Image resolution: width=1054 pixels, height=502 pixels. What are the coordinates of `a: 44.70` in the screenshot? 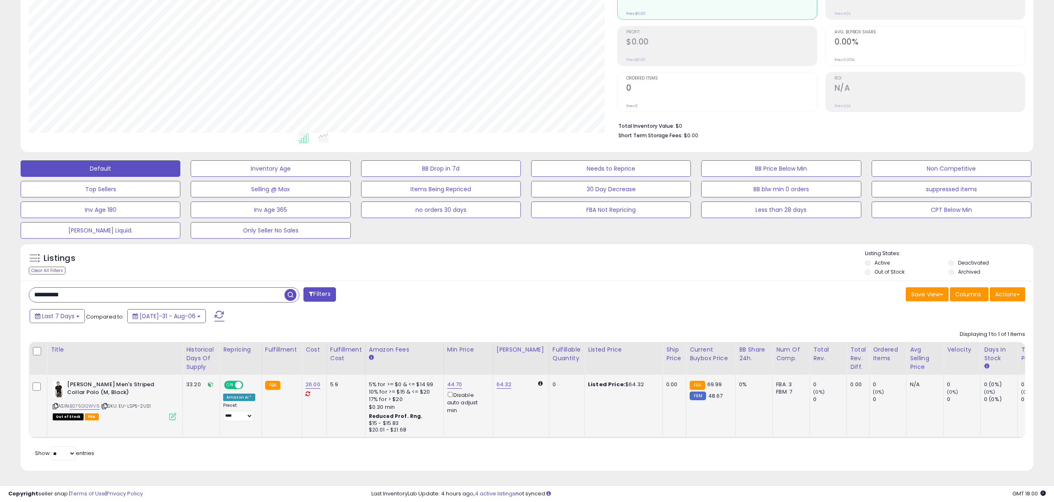 It's located at (455, 384).